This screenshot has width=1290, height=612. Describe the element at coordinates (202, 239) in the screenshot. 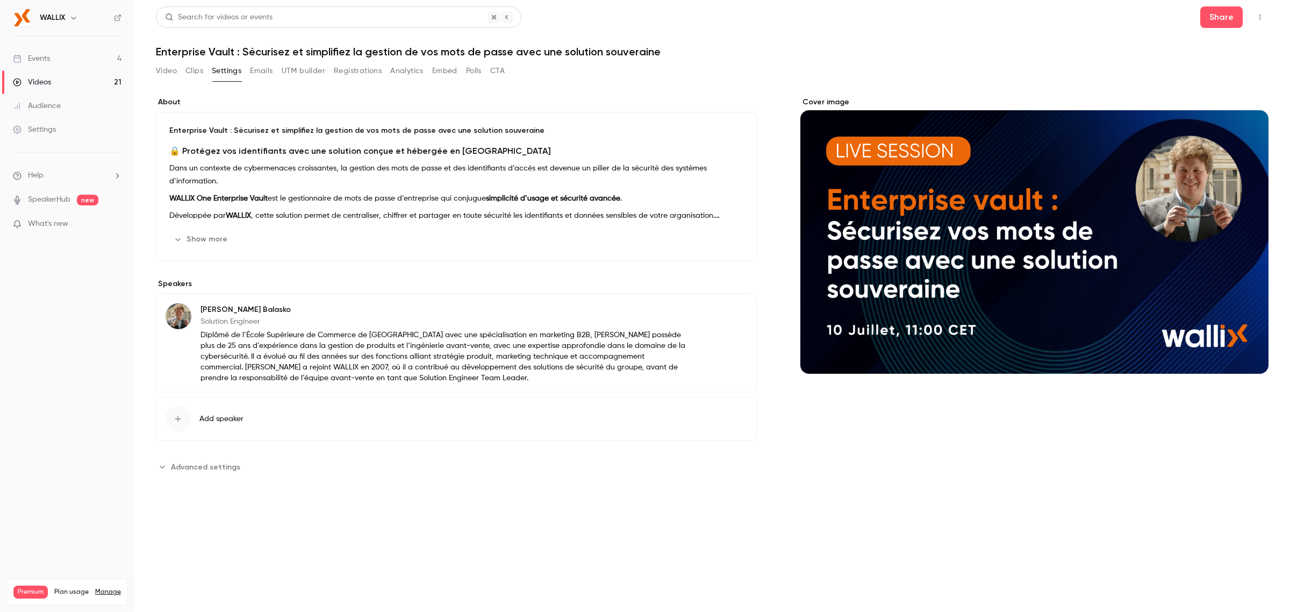

I see `button: Show more` at that location.